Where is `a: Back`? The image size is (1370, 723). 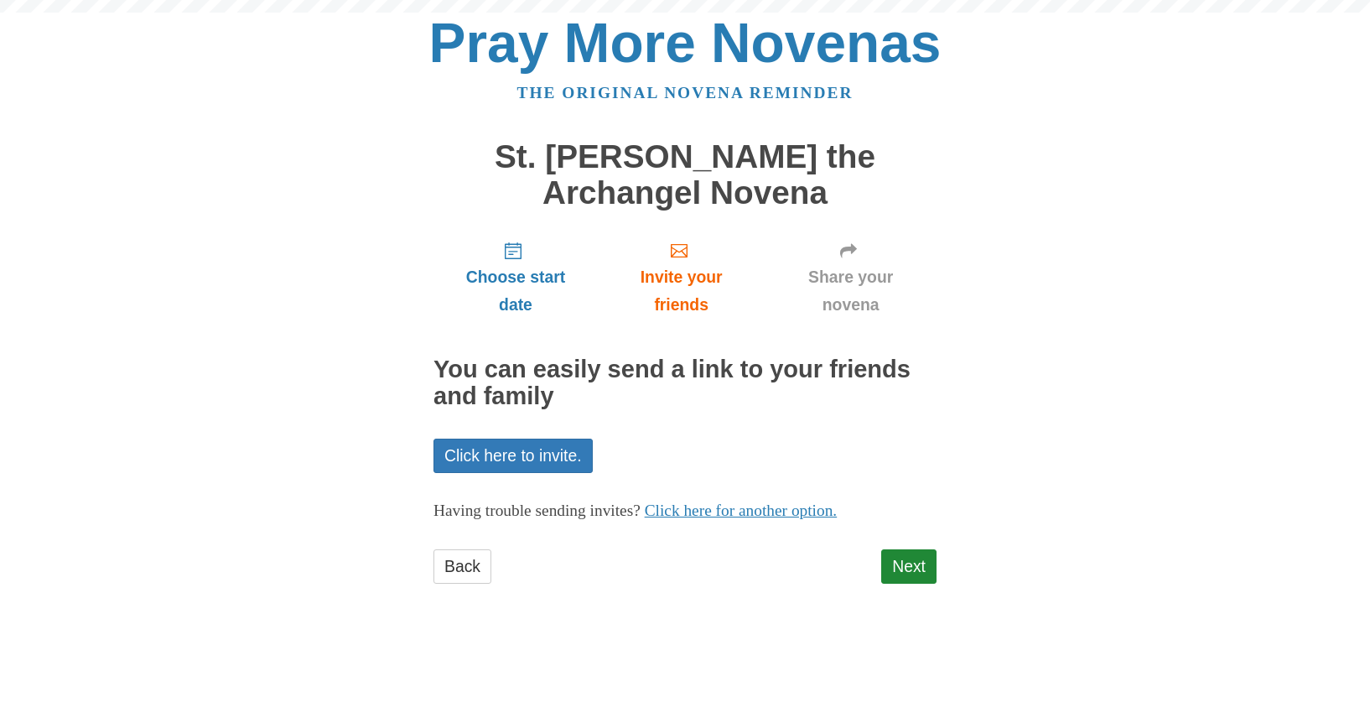 a: Back is located at coordinates (462, 566).